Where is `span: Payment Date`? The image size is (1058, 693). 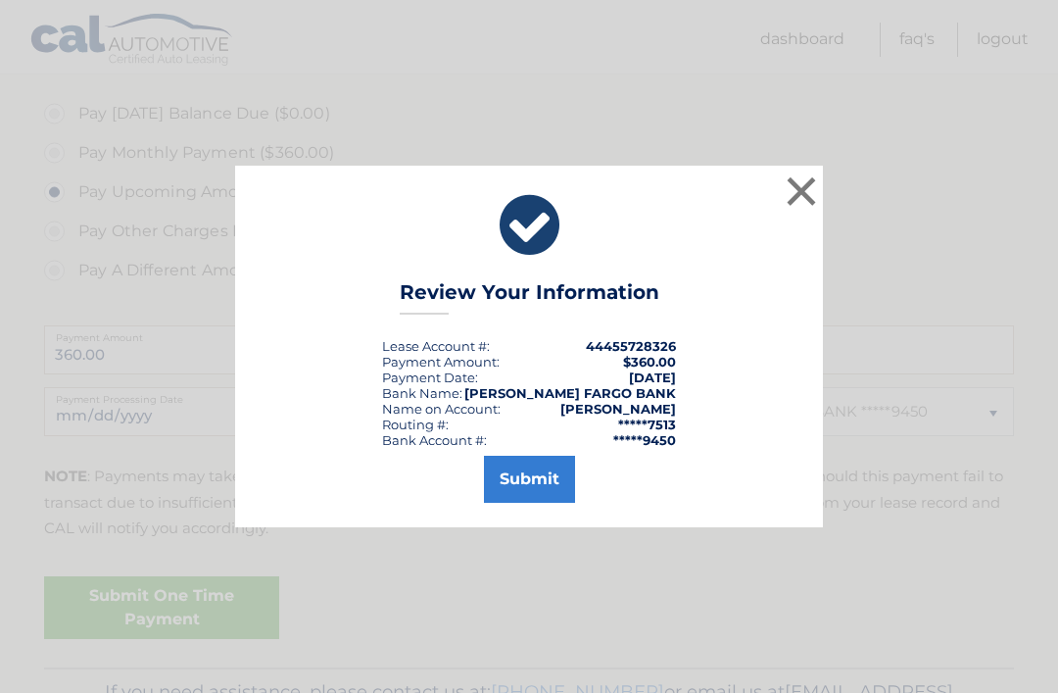 span: Payment Date is located at coordinates (428, 377).